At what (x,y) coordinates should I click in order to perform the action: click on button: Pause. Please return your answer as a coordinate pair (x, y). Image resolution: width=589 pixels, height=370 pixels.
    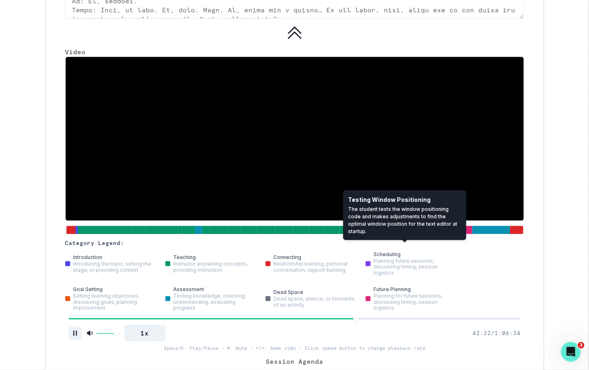
    Looking at the image, I should click on (75, 333).